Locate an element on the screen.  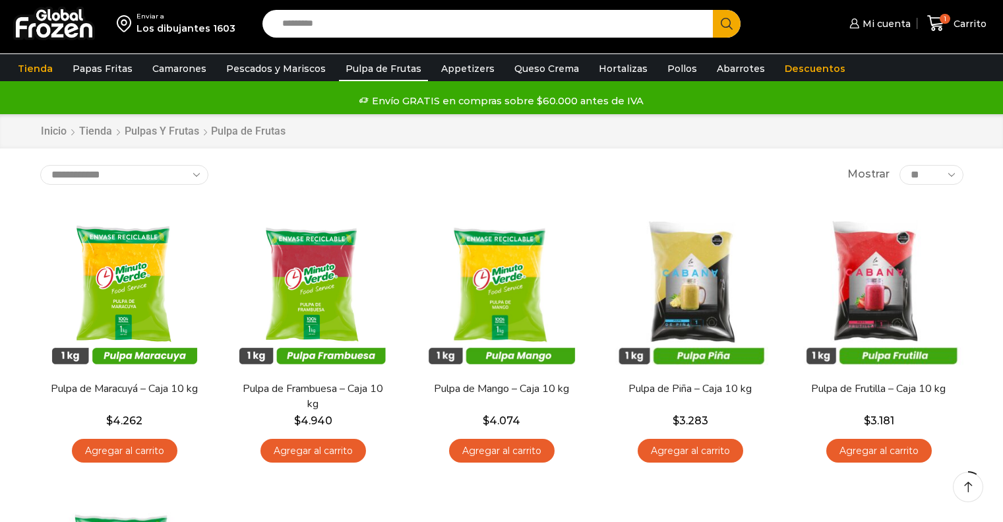
bdi: 3.283 is located at coordinates (691, 420).